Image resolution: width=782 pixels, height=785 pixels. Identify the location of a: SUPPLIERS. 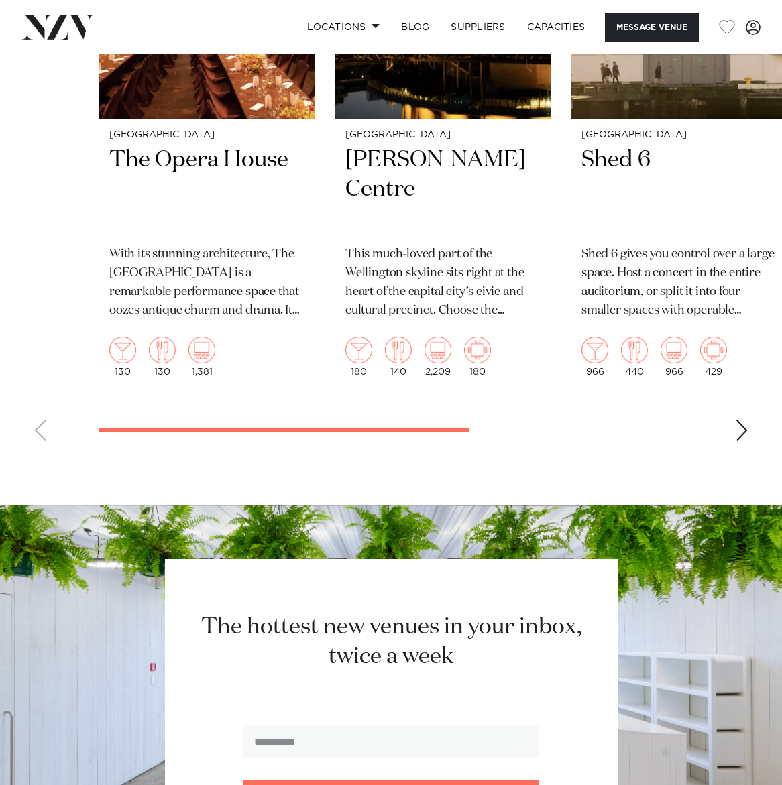
(478, 27).